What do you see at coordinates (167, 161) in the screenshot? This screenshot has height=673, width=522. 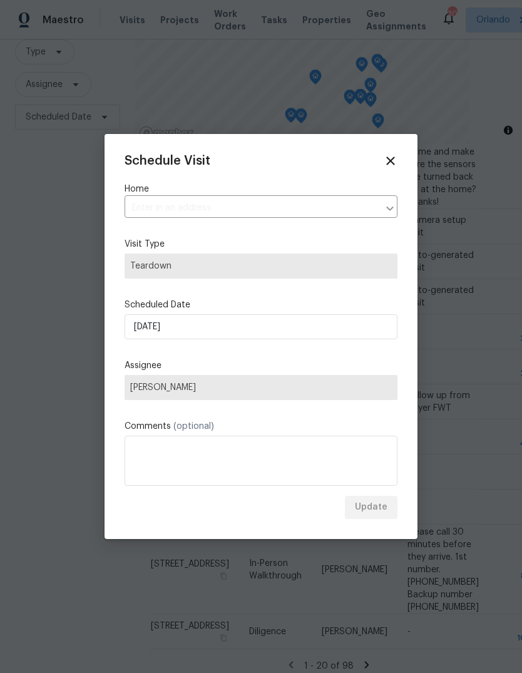 I see `span: Schedule Visit` at bounding box center [167, 161].